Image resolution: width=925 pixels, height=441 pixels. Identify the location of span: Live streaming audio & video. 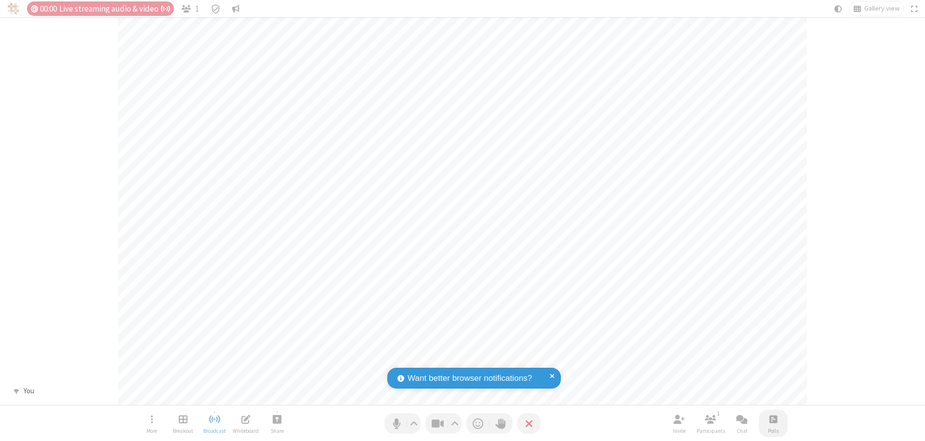
(115, 9).